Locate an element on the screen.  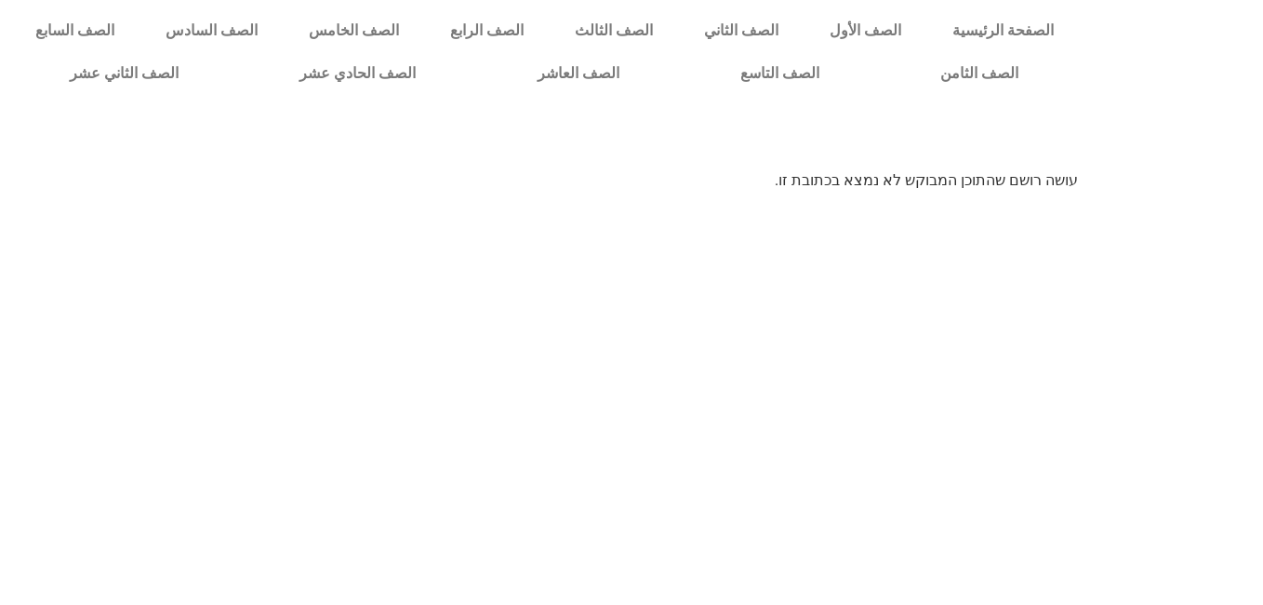
a: الصف الرابع is located at coordinates (486, 31).